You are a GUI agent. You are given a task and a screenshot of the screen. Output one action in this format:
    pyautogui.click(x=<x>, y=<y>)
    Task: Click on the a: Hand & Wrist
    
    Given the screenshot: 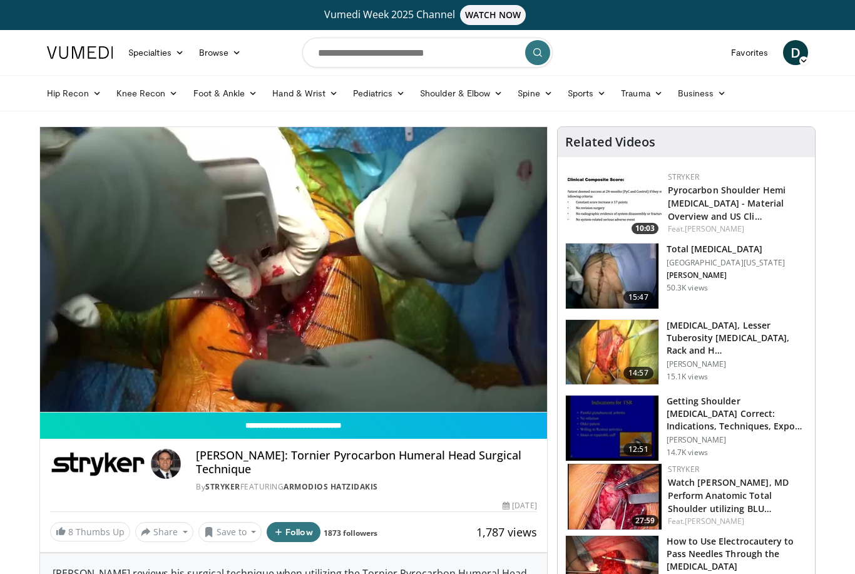 What is the action you would take?
    pyautogui.click(x=305, y=93)
    